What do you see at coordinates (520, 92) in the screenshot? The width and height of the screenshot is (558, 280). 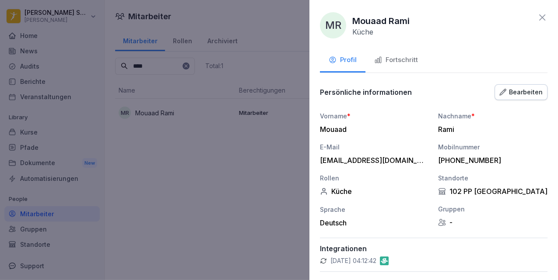 I see `button: Bearbeiten` at bounding box center [520, 92].